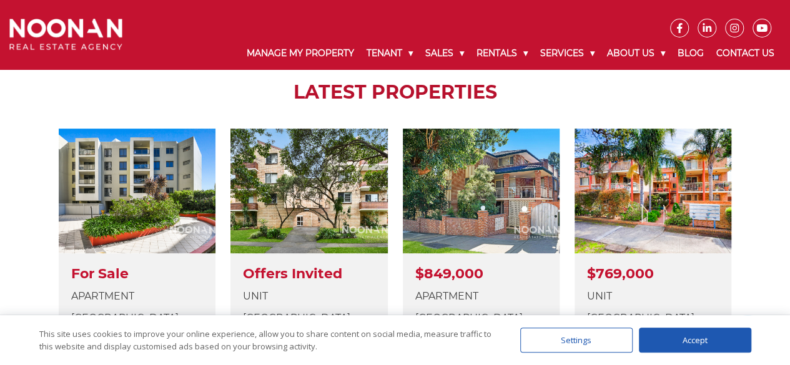  Describe the element at coordinates (395, 92) in the screenshot. I see `h2: LATEST PROPERTIES` at that location.